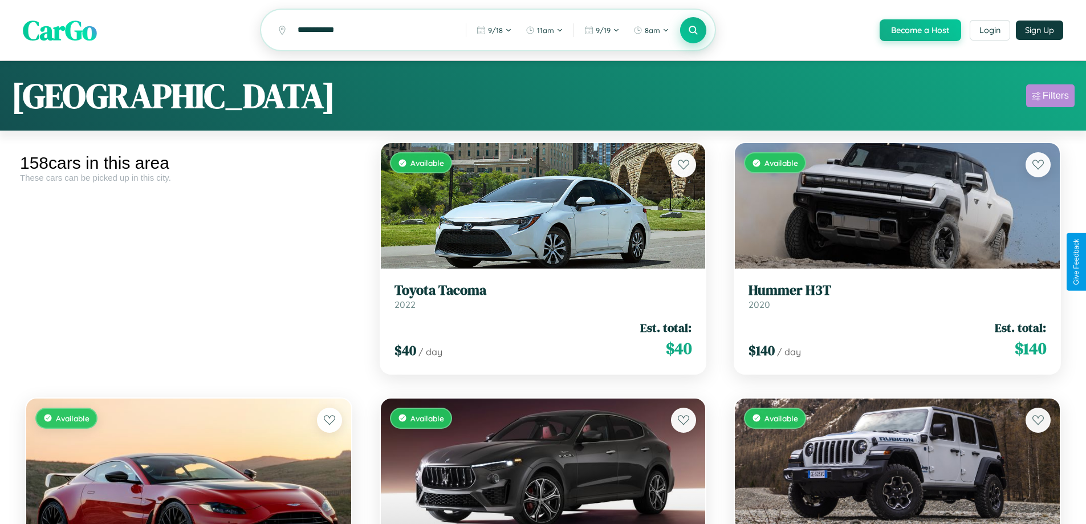  Describe the element at coordinates (603, 30) in the screenshot. I see `span: 9 / 19` at that location.